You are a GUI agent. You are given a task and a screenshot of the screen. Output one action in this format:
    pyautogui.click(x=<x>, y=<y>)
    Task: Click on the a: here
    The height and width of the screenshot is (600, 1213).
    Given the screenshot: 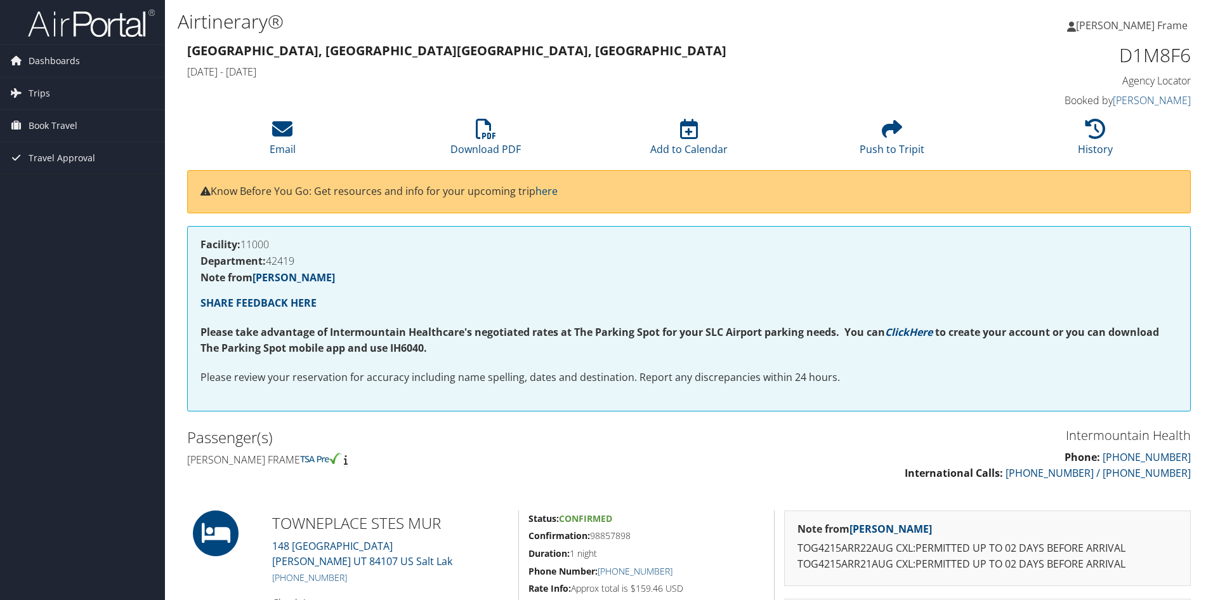 What is the action you would take?
    pyautogui.click(x=546, y=191)
    